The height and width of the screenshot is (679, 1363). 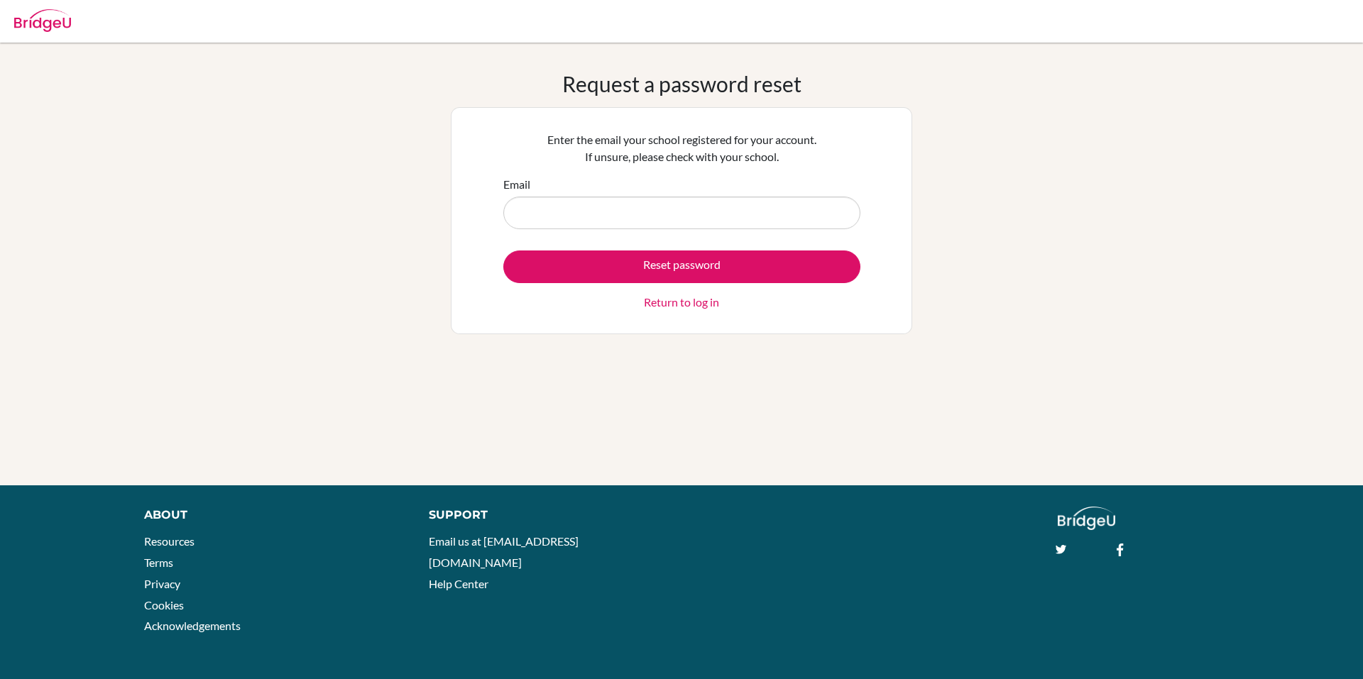 What do you see at coordinates (1086, 518) in the screenshot?
I see `img: logo_white@2x-f4f0deed5e89b7ecb1c2cc34c3e3d731f90f0f143d5ea2071677605dd97b5244.png` at bounding box center [1086, 518].